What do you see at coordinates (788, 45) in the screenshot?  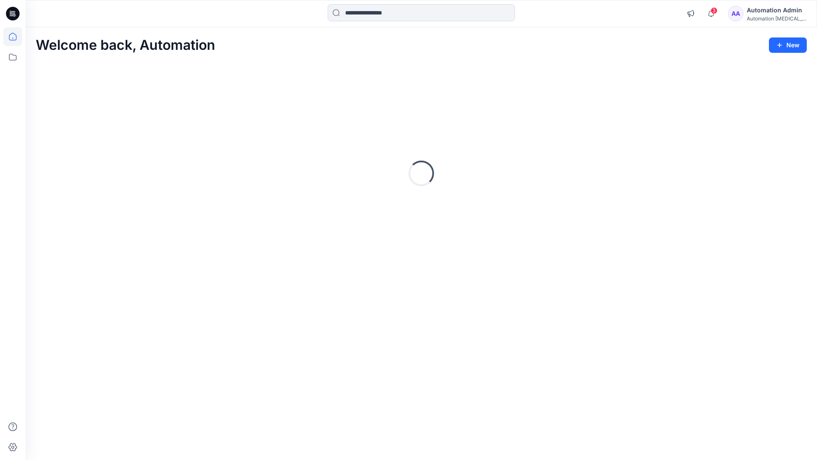 I see `button: New` at bounding box center [788, 45].